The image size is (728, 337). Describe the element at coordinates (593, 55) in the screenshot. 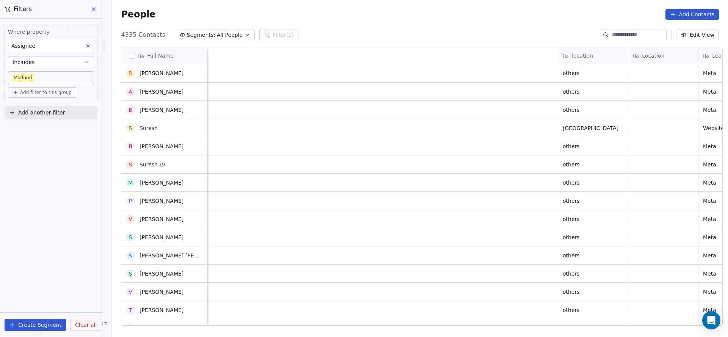

I see `div: location` at that location.